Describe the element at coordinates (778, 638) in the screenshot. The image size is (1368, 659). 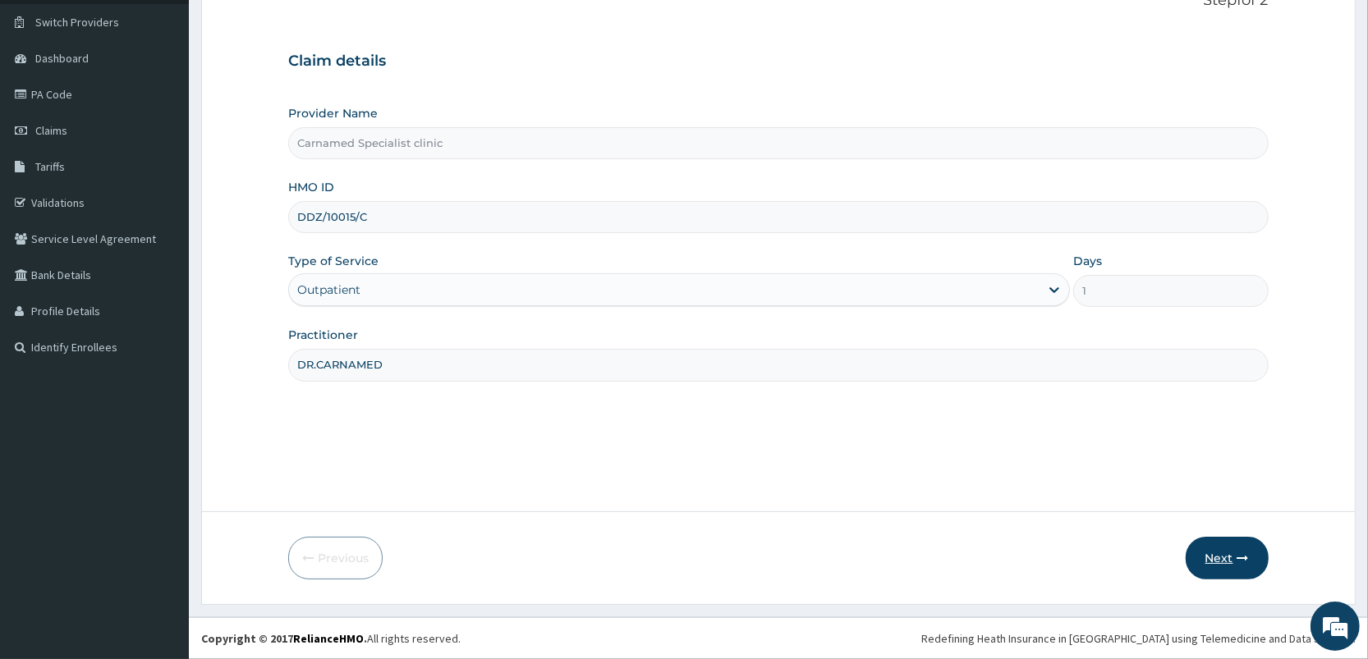
I see `footer: All rights reserved.` at that location.